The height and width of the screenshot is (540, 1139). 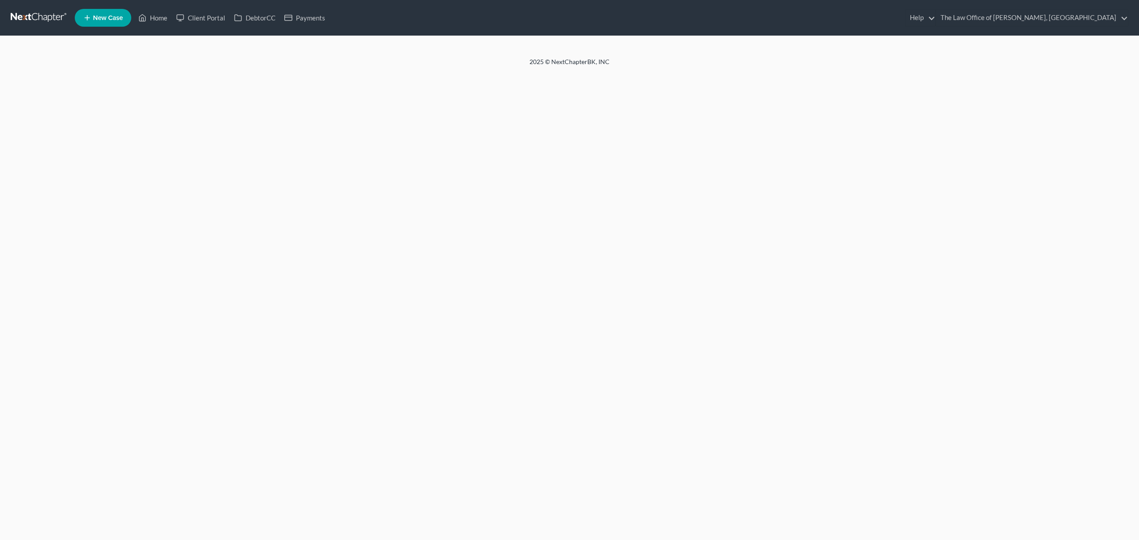 I want to click on div: 2025 © NextChapterBK, INC, so click(x=570, y=65).